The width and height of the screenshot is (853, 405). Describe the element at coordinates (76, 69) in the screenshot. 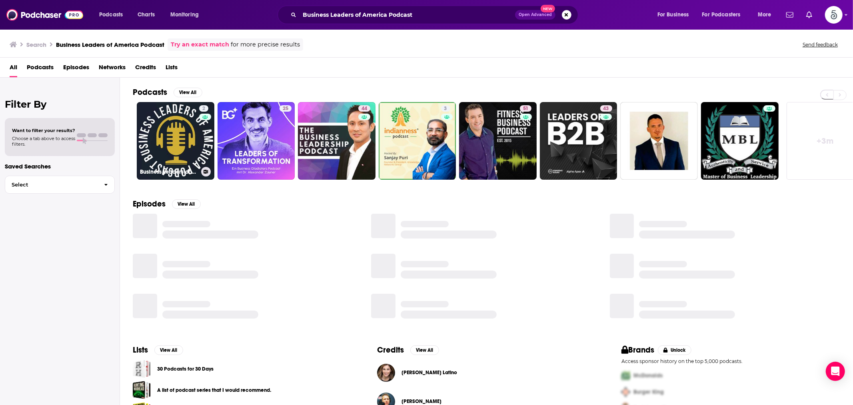

I see `a: Episodes` at that location.